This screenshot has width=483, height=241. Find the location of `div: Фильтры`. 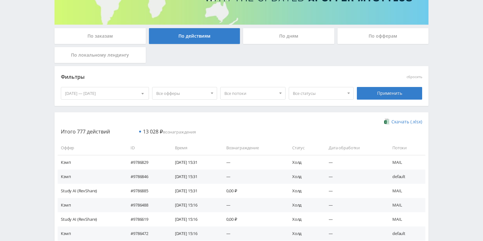

div: Фильтры is located at coordinates (196, 77).